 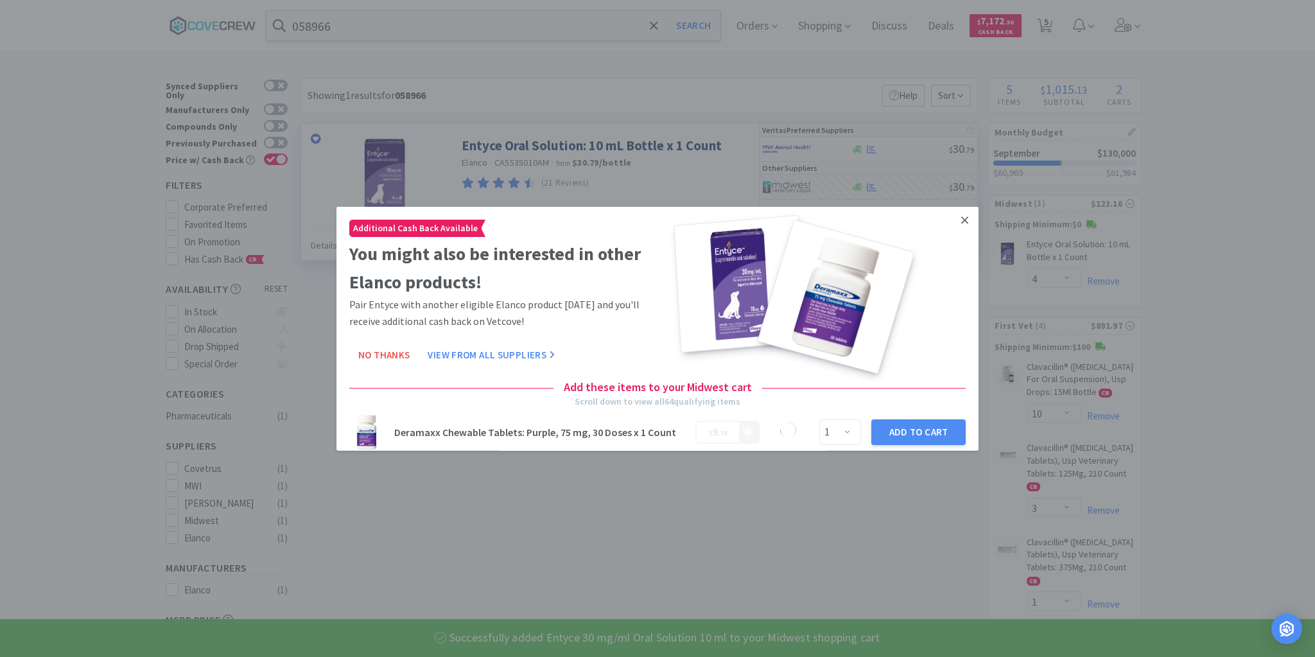 I want to click on img: 77fa4bcb430041c29cb06d5d5080539a_196476.jpeg, so click(x=367, y=432).